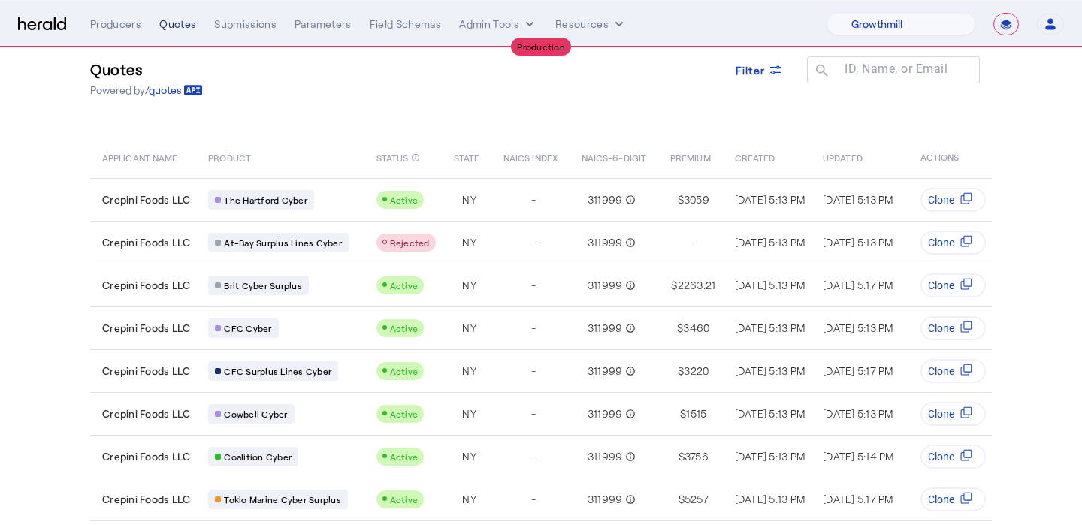 Image resolution: width=1082 pixels, height=525 pixels. Describe the element at coordinates (691, 157) in the screenshot. I see `span: PREMIUM` at that location.